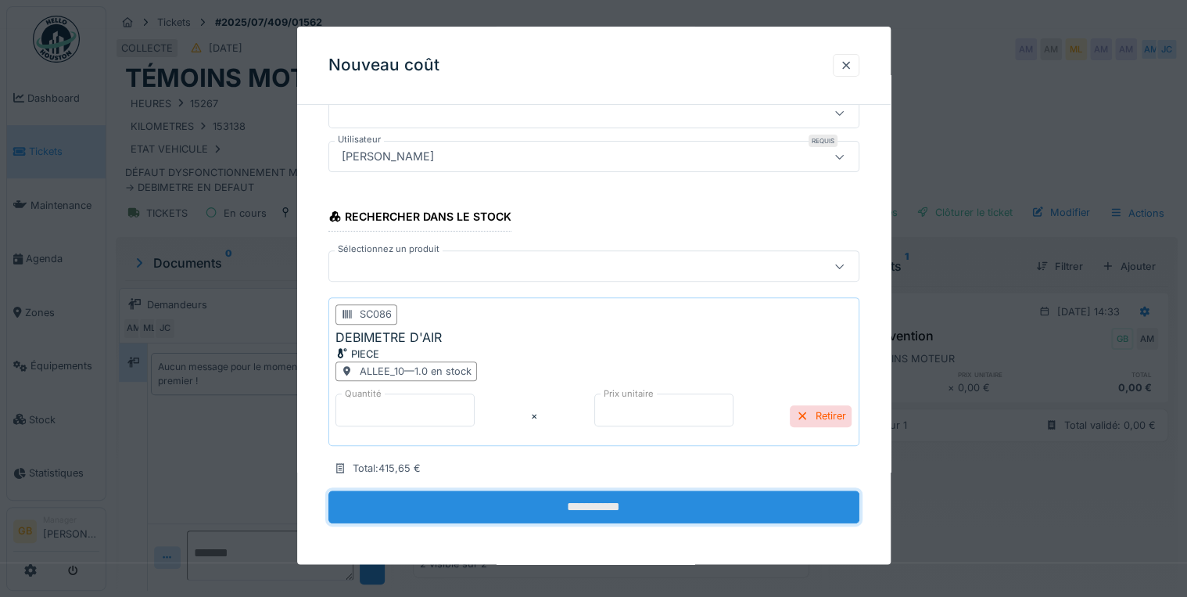 This screenshot has height=597, width=1187. I want to click on h3: Nouveau coût, so click(384, 65).